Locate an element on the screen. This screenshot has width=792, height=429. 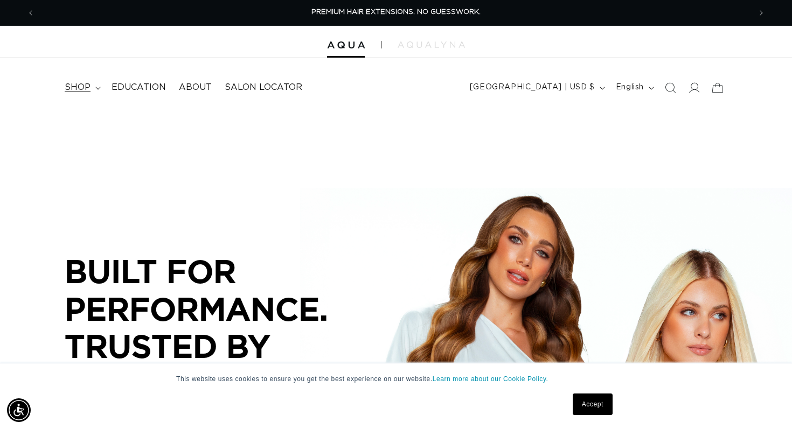
summary: Search is located at coordinates (670, 88).